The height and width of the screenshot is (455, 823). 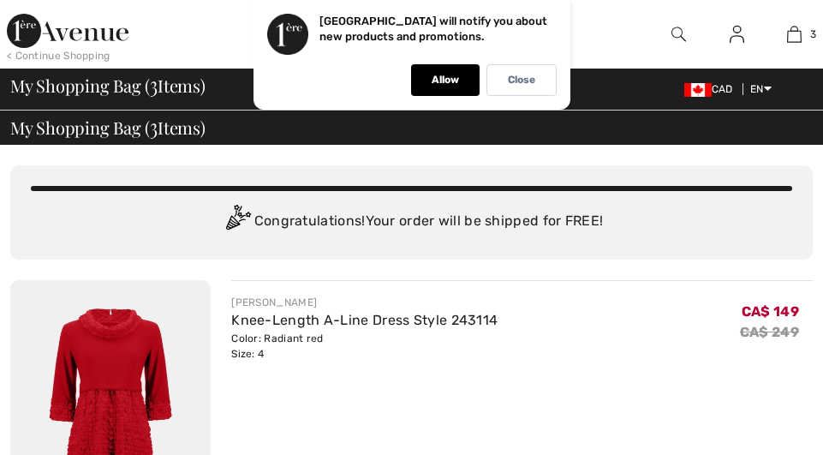 What do you see at coordinates (68, 31) in the screenshot?
I see `img: 1ère Avenue` at bounding box center [68, 31].